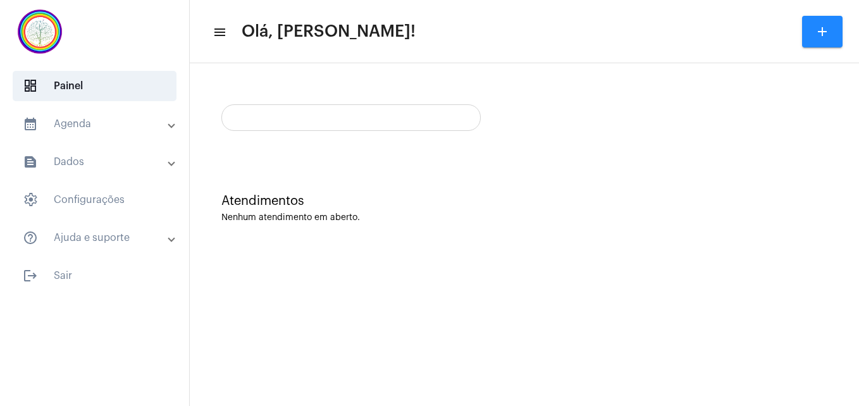 This screenshot has height=406, width=859. What do you see at coordinates (98, 124) in the screenshot?
I see `mat-expansion-panel-header: sidenav iconAgenda` at bounding box center [98, 124].